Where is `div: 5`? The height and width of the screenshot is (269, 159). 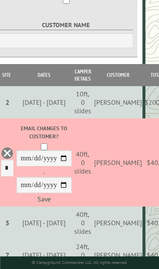 div: 5 is located at coordinates (7, 223).